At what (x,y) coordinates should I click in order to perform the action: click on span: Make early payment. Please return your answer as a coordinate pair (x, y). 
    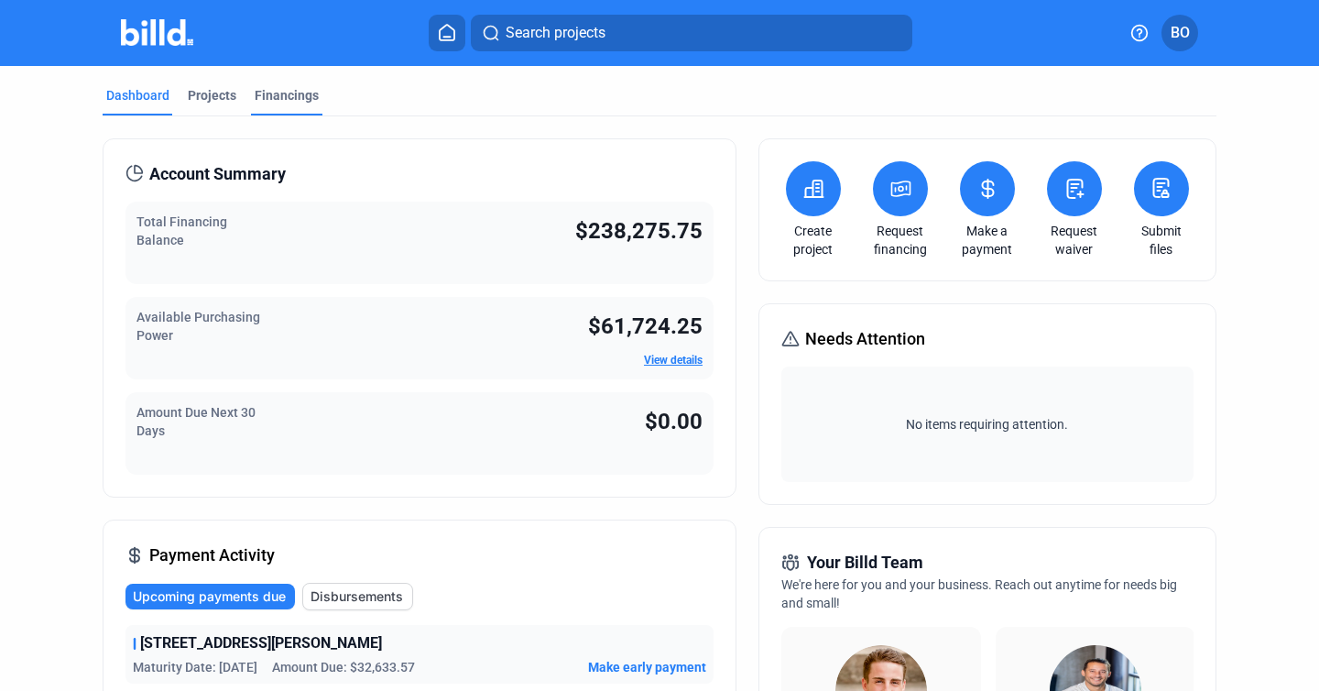
    Looking at the image, I should click on (647, 667).